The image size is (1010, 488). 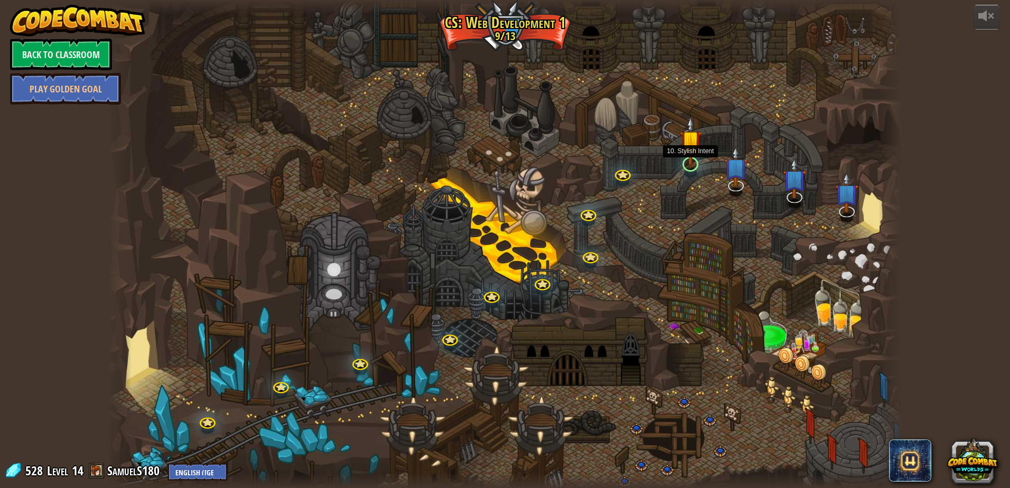 I want to click on span: 14, so click(x=78, y=471).